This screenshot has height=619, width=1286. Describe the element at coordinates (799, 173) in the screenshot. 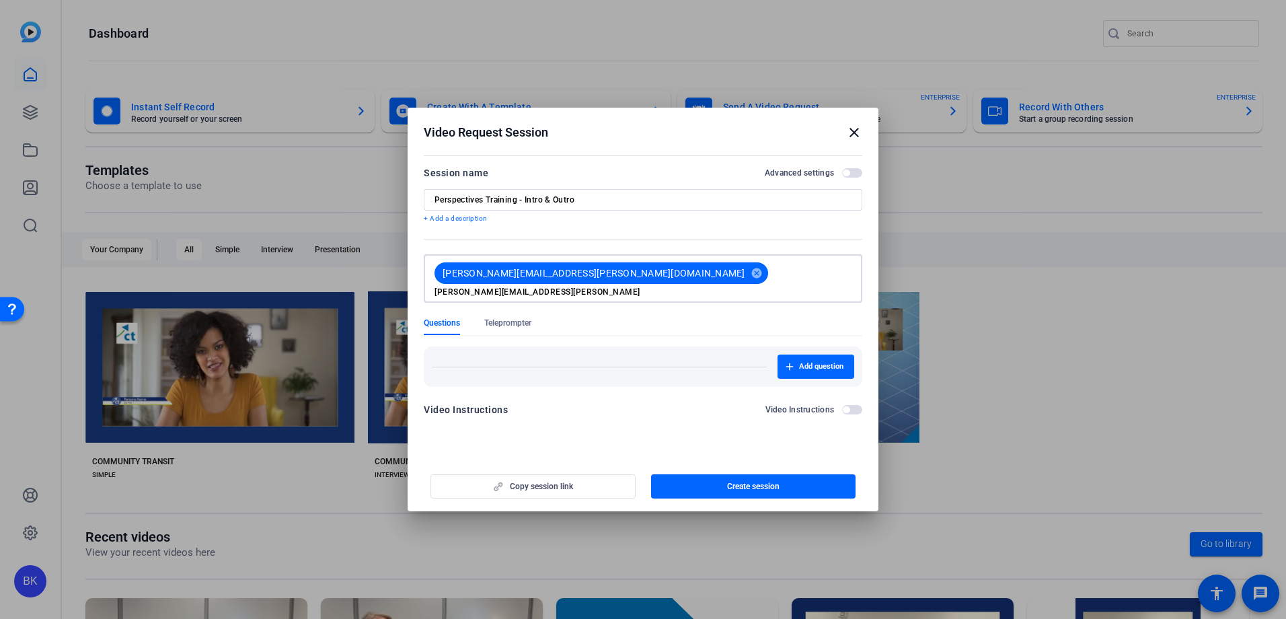

I see `h2: Advanced settings` at that location.